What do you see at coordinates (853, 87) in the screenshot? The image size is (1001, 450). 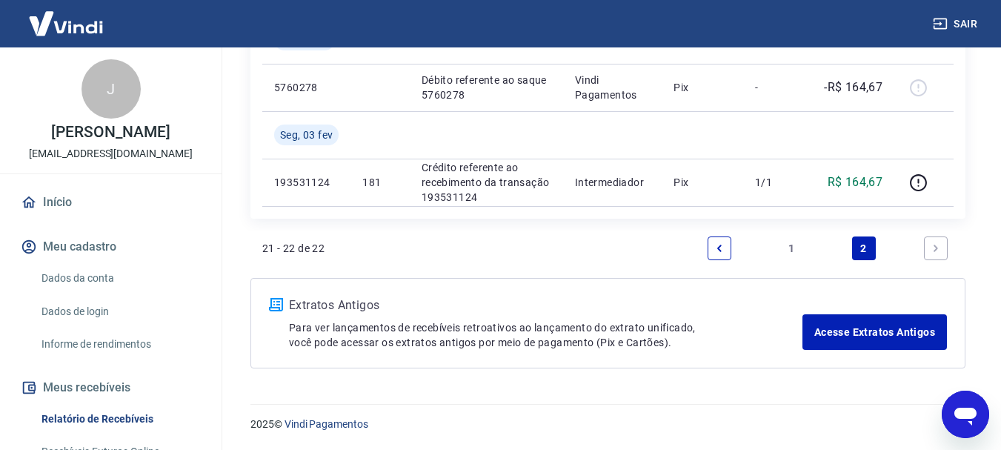 I see `p: -R$ 164,67` at bounding box center [853, 87].